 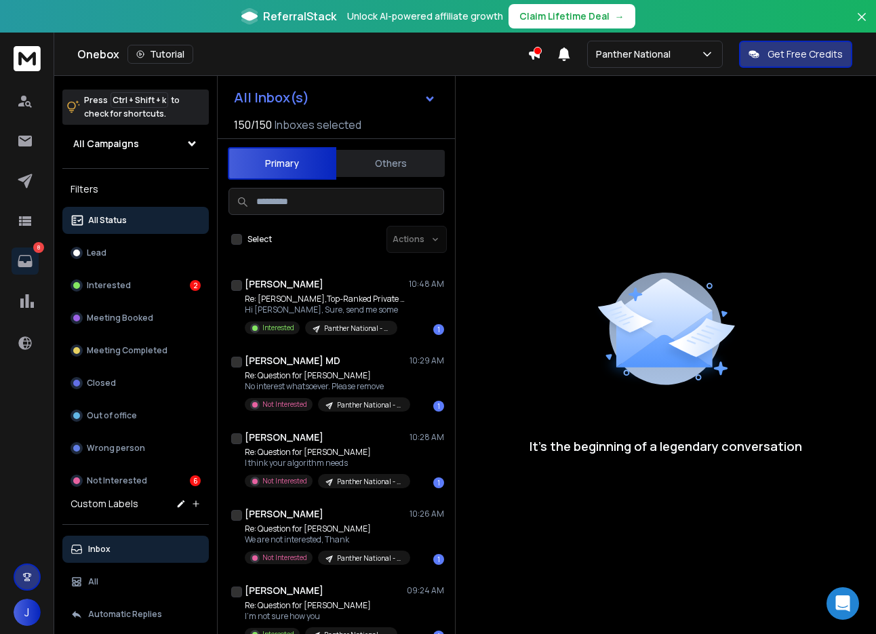 I want to click on p: Panther National, so click(x=636, y=54).